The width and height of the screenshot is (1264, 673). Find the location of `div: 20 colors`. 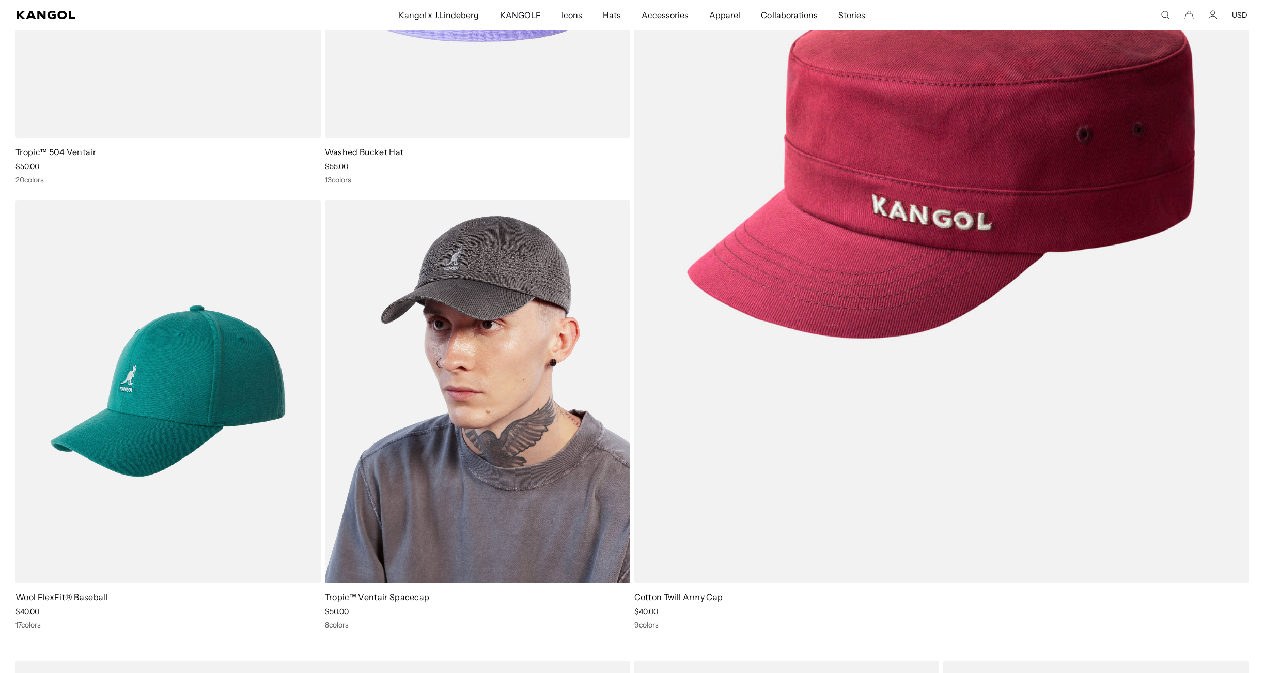

div: 20 colors is located at coordinates (168, 180).